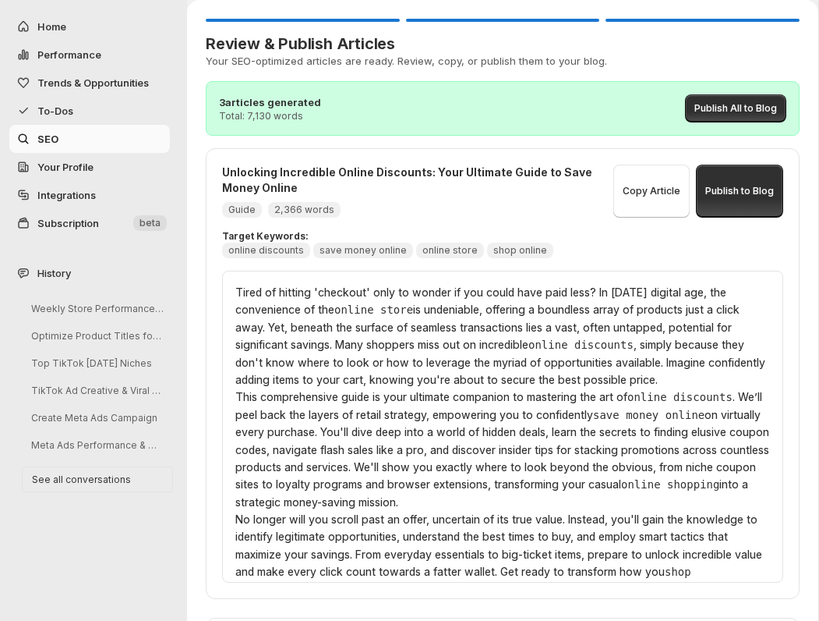  Describe the element at coordinates (97, 444) in the screenshot. I see `button: Meta Ads Performance & Optimization` at that location.